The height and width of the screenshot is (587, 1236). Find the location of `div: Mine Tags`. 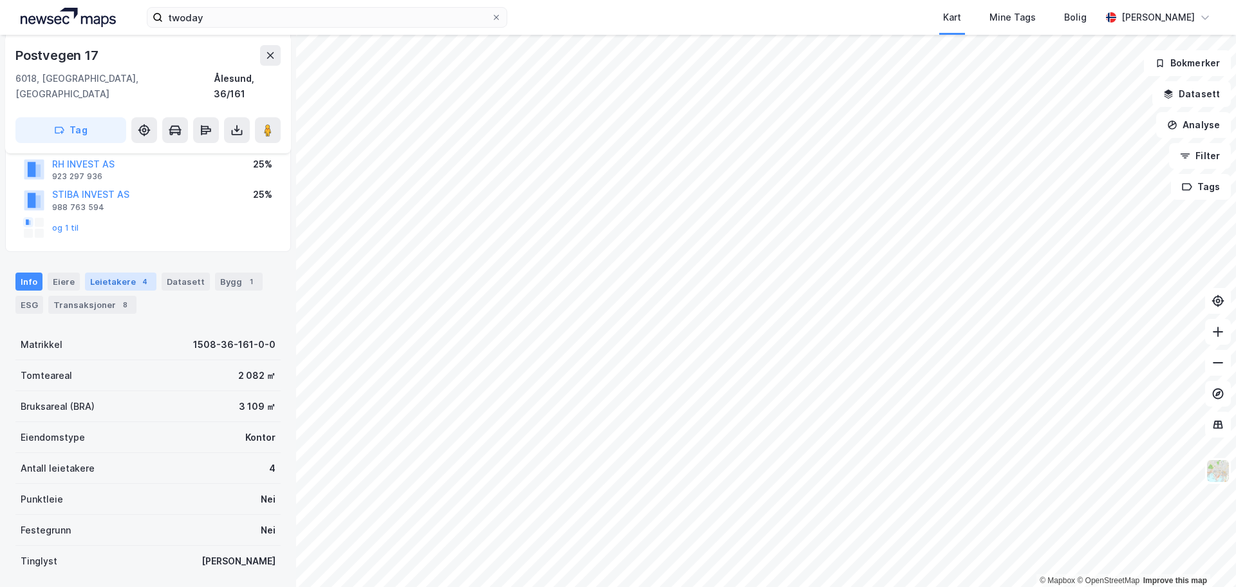

div: Mine Tags is located at coordinates (1013, 17).